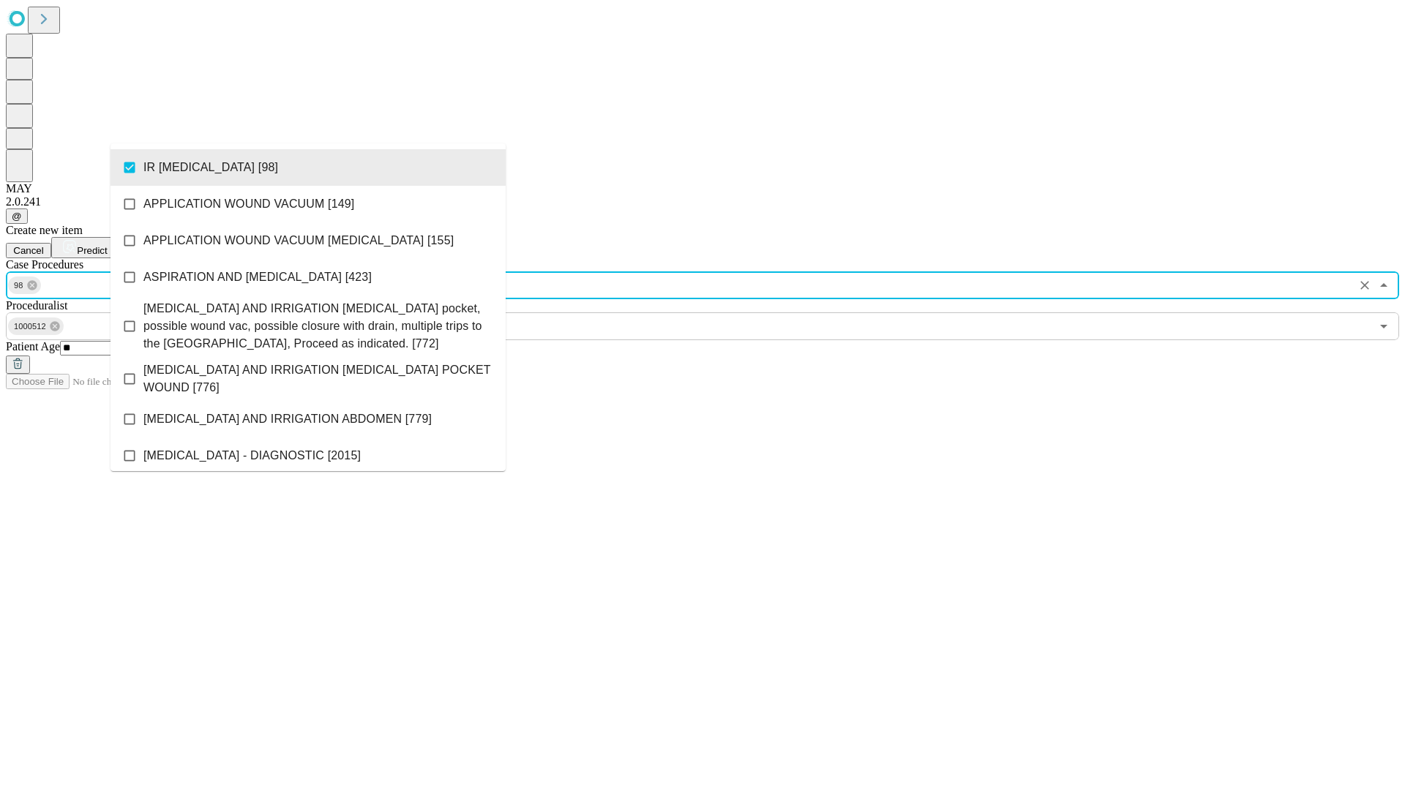  What do you see at coordinates (33, 346) in the screenshot?
I see `span: Patient Age` at bounding box center [33, 346].